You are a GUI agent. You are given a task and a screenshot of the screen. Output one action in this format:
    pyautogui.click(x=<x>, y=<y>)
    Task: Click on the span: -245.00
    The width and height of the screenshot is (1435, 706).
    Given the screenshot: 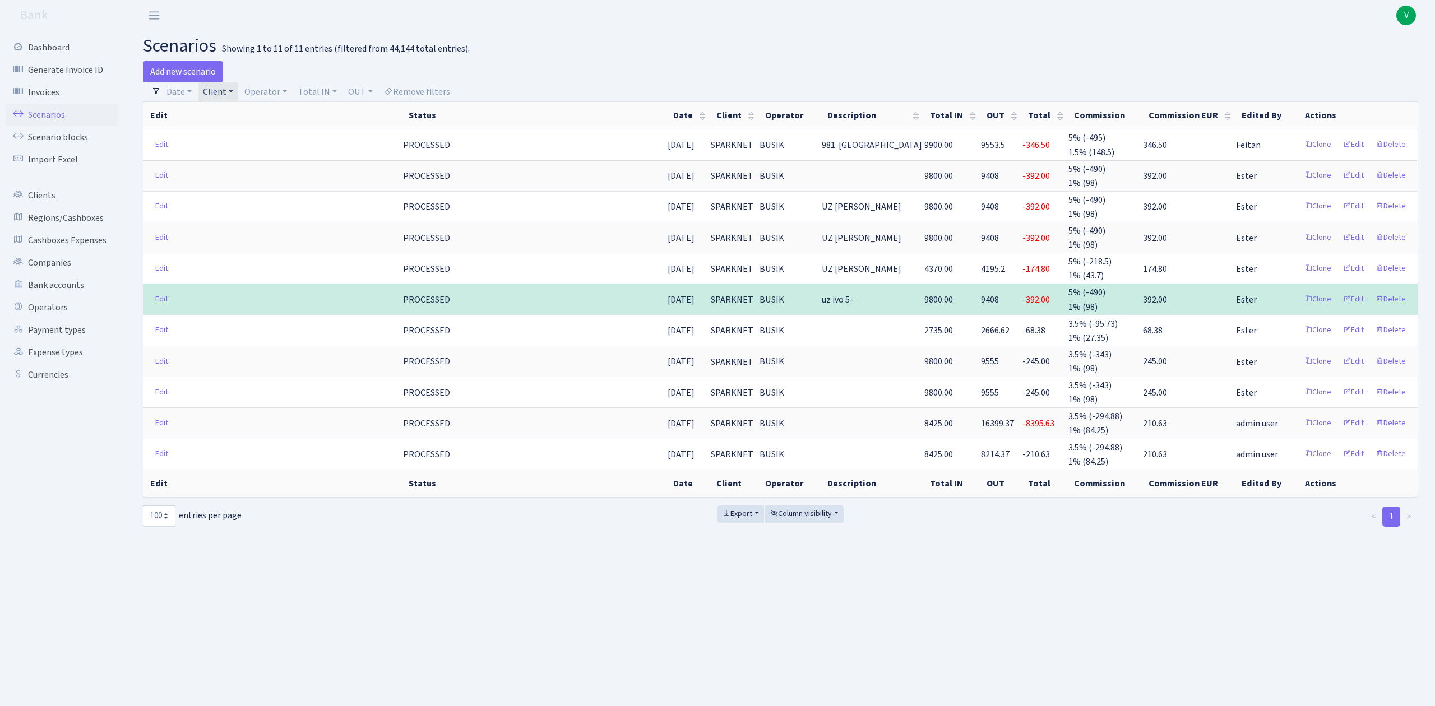 What is the action you would take?
    pyautogui.click(x=1036, y=393)
    